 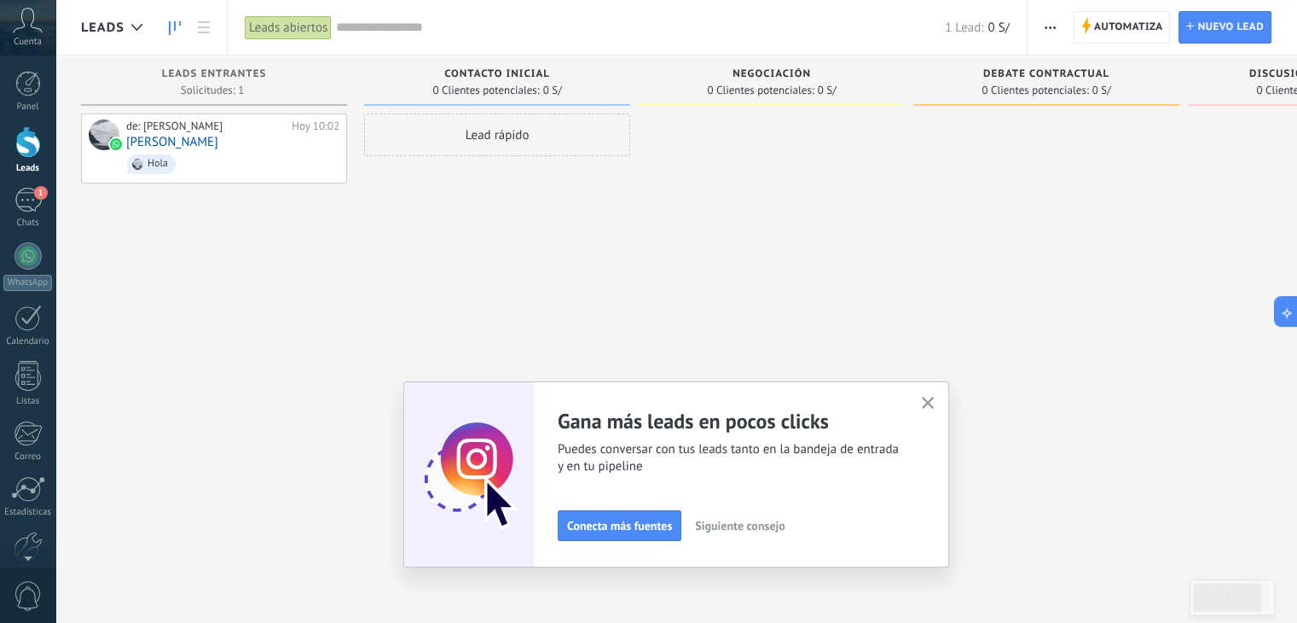 What do you see at coordinates (28, 401) in the screenshot?
I see `div: Listas` at bounding box center [28, 401].